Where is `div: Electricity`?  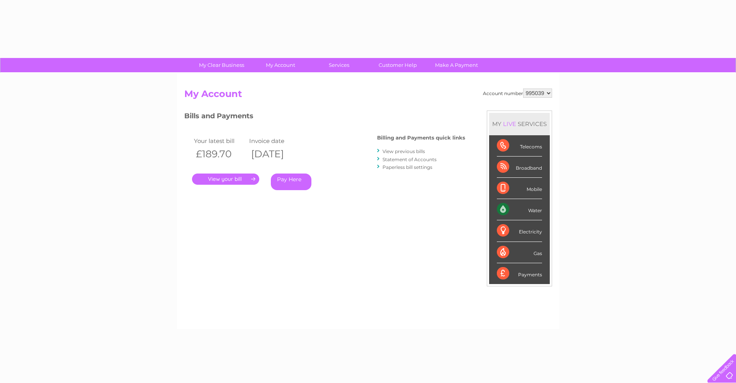
div: Electricity is located at coordinates (519, 231).